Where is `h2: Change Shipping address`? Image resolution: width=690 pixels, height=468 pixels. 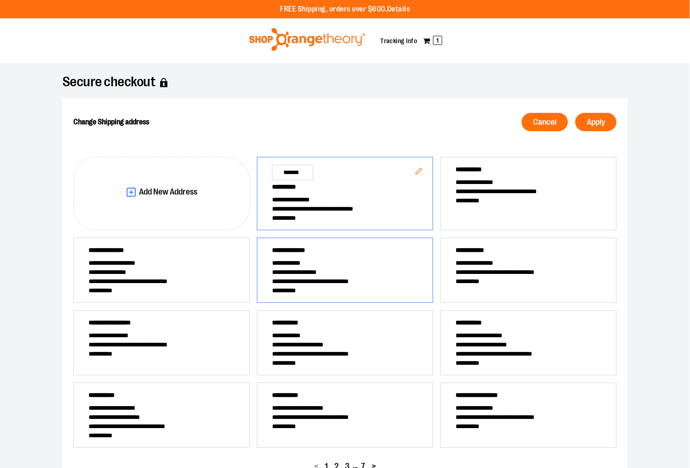
h2: Change Shipping address is located at coordinates (204, 122).